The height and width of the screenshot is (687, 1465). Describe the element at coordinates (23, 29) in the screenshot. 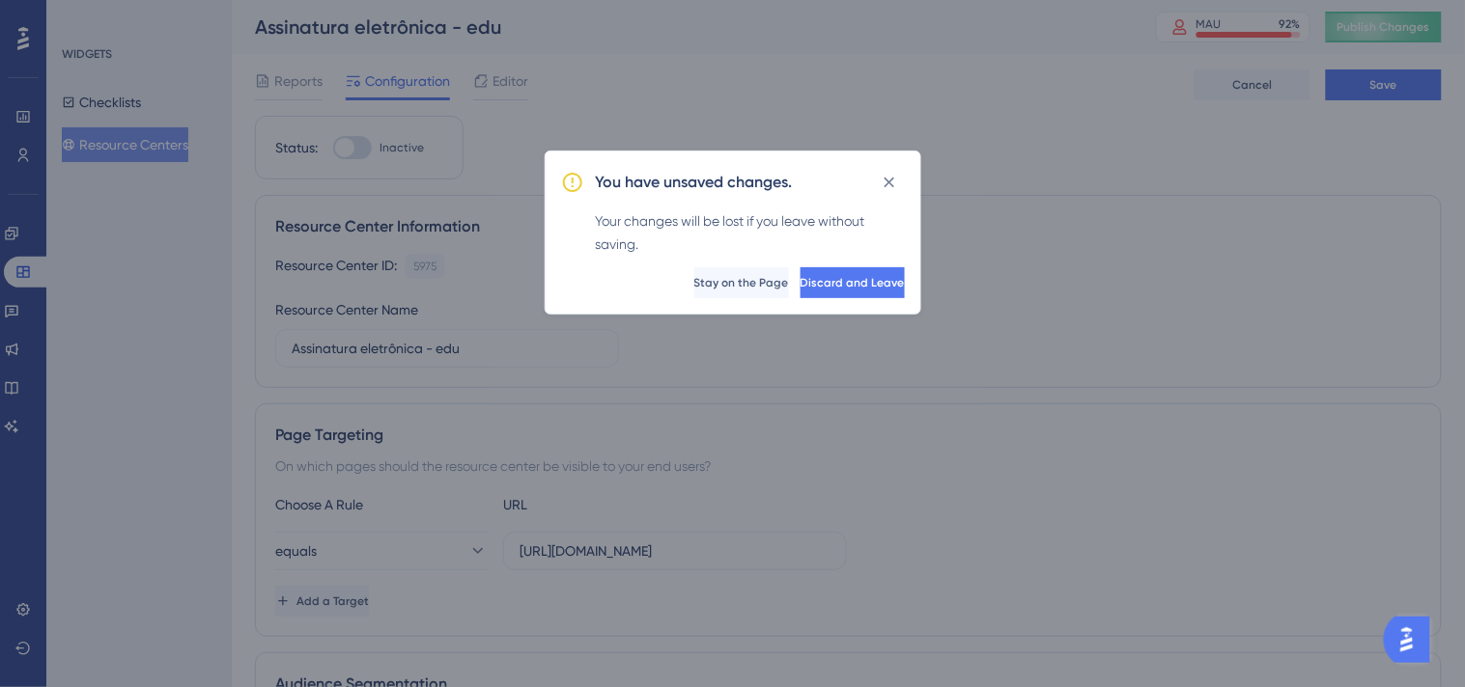

I see `img: launcher-image-alternative-text` at that location.